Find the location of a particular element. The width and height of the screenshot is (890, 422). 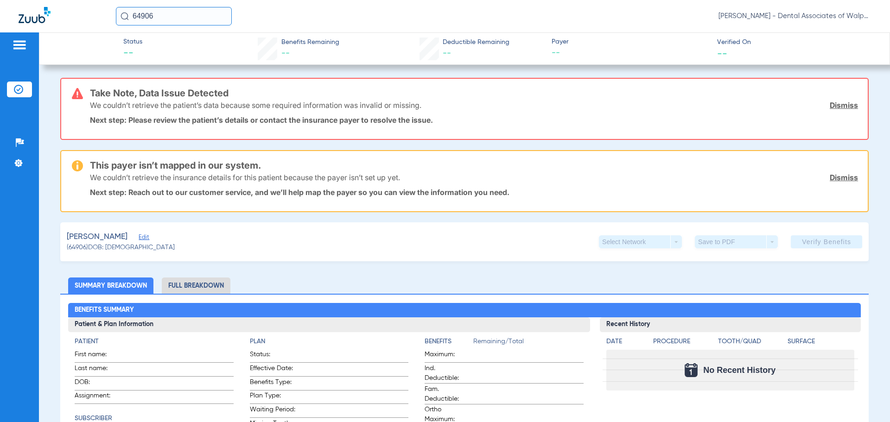

span: Maximum: is located at coordinates (448, 356).